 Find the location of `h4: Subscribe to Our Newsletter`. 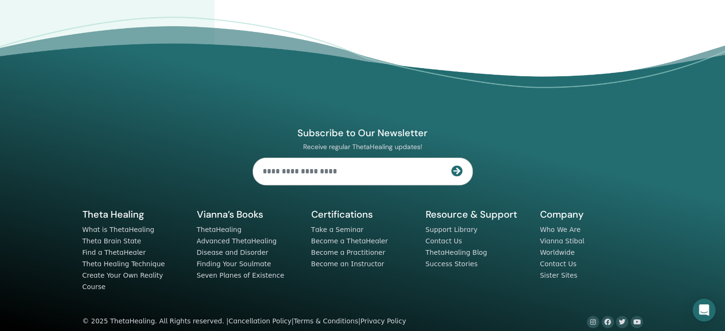

h4: Subscribe to Our Newsletter is located at coordinates (363, 133).